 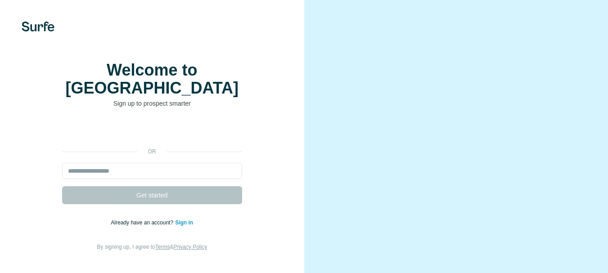 What do you see at coordinates (152, 247) in the screenshot?
I see `span: By signing up, I agree to &` at bounding box center [152, 247].